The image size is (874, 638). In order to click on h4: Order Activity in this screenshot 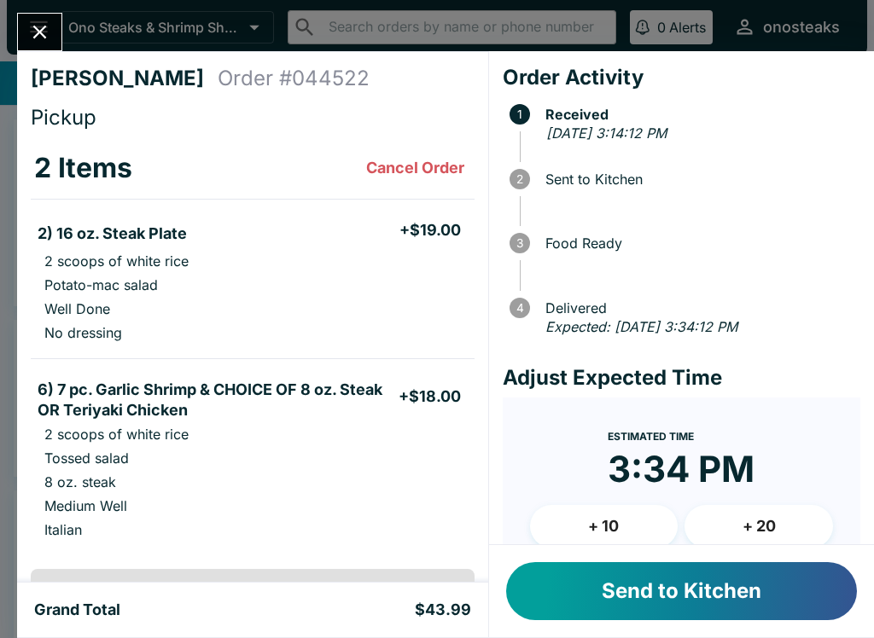, I will do `click(681, 78)`.